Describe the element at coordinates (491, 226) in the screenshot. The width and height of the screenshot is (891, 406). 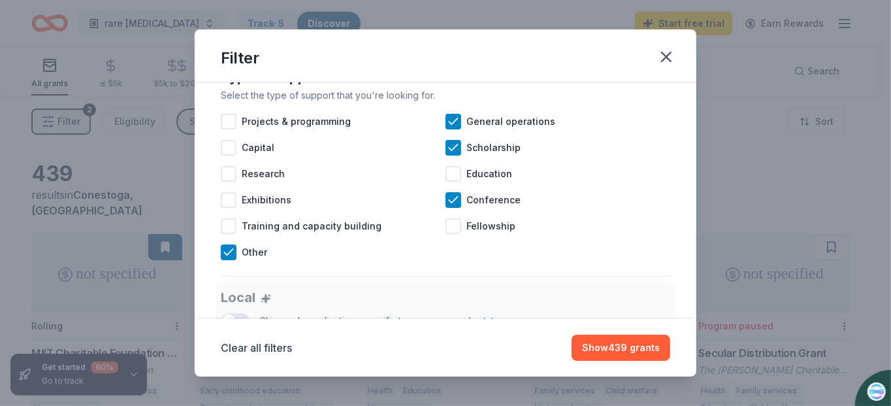
I see `span: Fellowship` at that location.